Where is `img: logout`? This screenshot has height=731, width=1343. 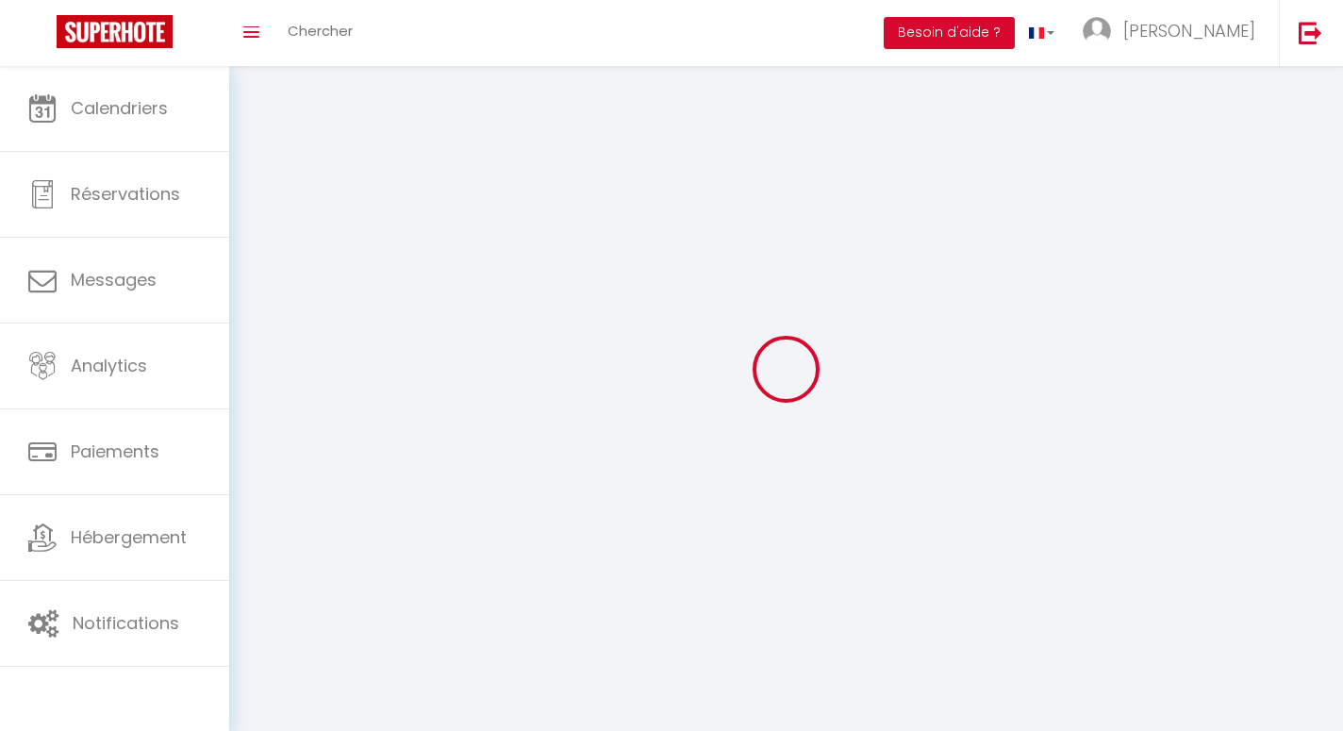 img: logout is located at coordinates (1310, 32).